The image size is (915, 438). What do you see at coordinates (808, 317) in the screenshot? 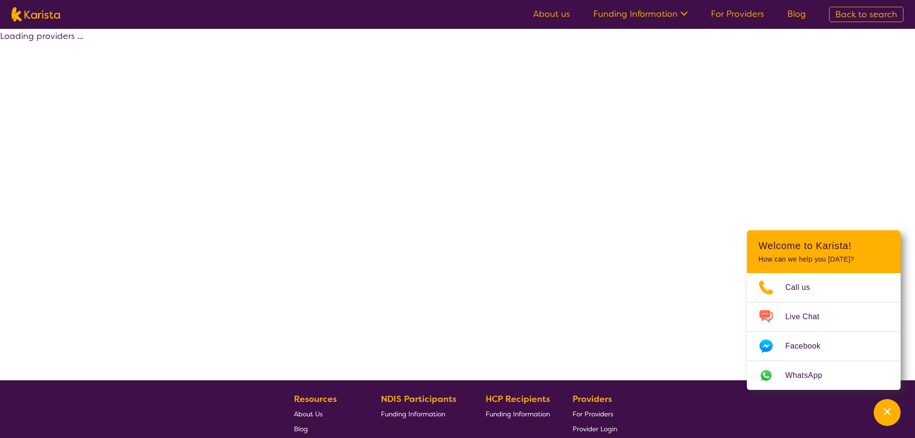
I see `span: Live Chat` at bounding box center [808, 317].